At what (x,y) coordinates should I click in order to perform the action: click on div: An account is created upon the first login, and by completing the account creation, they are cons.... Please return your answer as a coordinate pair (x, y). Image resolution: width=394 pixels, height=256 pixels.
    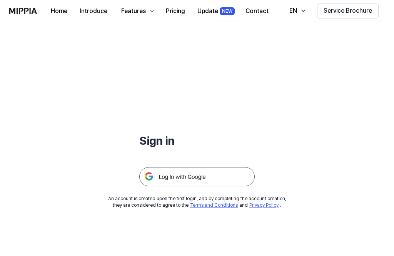
    Looking at the image, I should click on (197, 202).